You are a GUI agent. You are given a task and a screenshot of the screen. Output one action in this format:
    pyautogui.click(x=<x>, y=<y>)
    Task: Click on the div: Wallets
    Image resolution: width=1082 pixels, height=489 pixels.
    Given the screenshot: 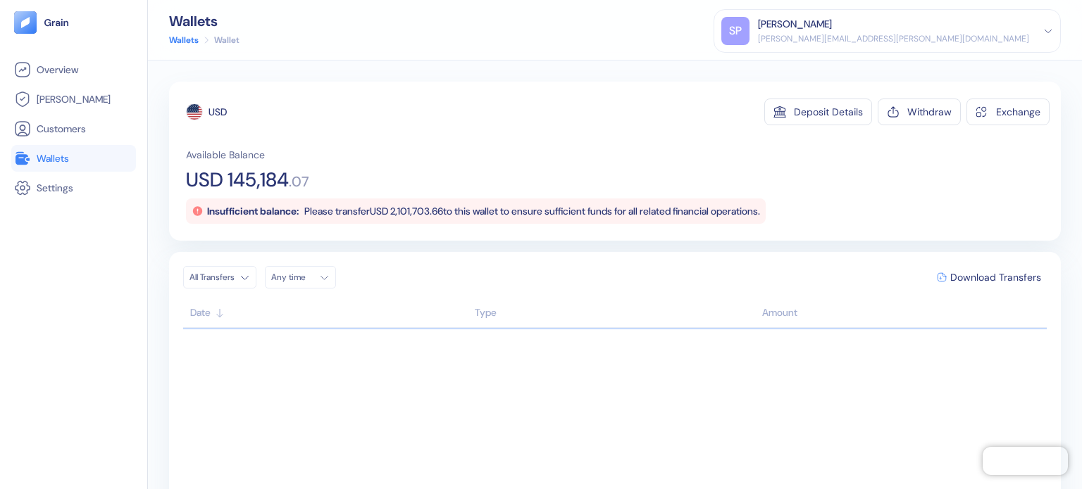 What is the action you would take?
    pyautogui.click(x=204, y=21)
    